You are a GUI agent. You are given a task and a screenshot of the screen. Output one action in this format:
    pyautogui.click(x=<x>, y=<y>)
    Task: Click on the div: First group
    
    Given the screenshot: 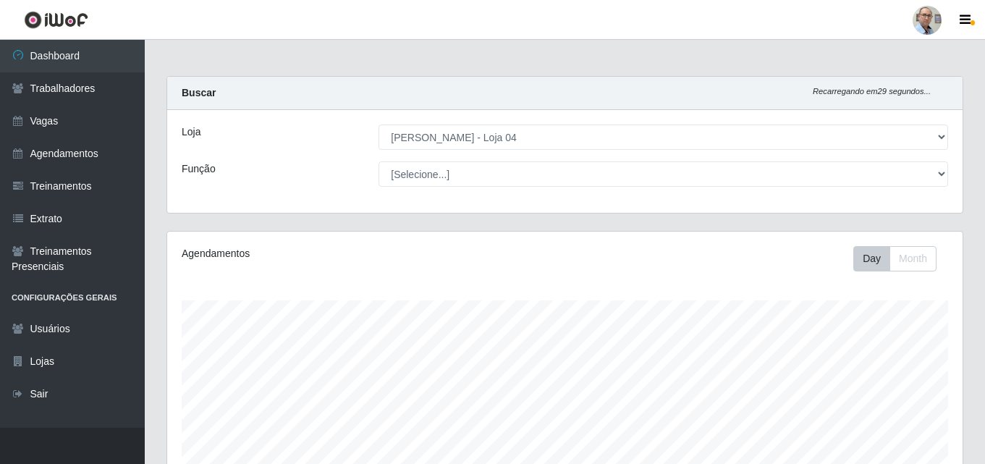 What is the action you would take?
    pyautogui.click(x=894, y=258)
    